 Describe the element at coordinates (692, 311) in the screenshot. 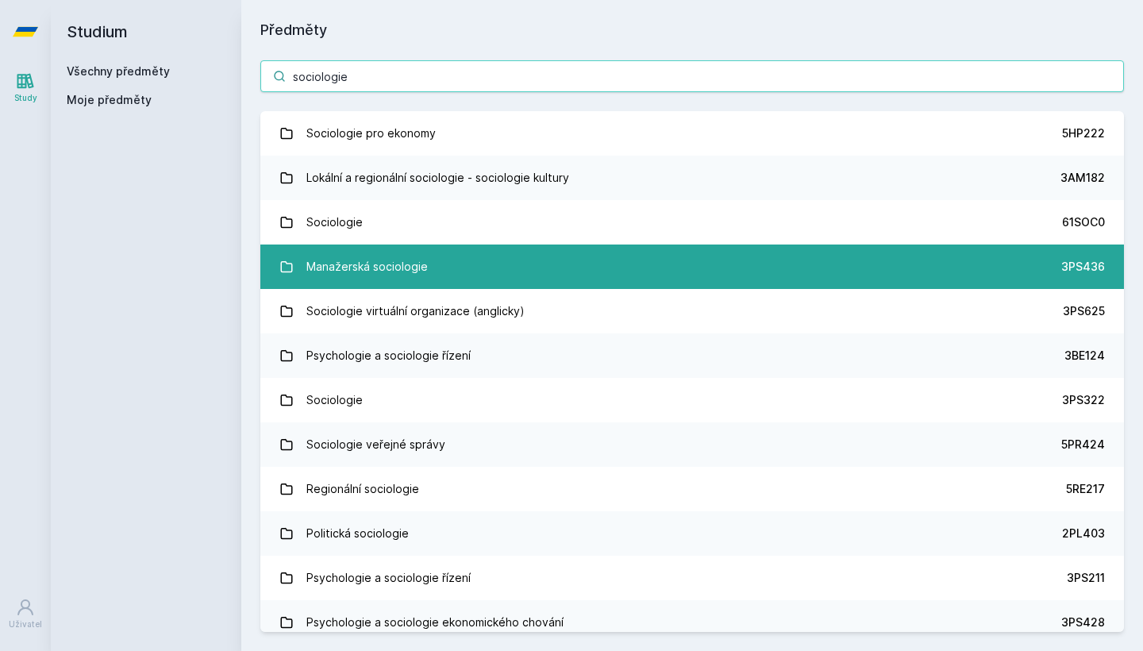

I see `a: Sociologie virtuální organizace (anglicky) 3PS625` at that location.